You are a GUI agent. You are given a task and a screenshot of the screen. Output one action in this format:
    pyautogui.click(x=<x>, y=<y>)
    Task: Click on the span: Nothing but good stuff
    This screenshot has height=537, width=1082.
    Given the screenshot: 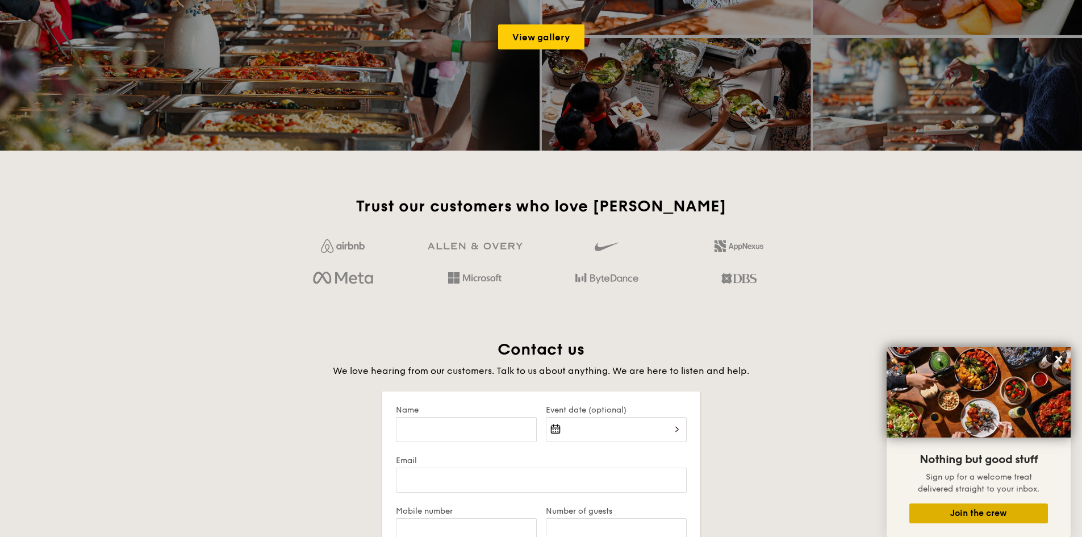 What is the action you would take?
    pyautogui.click(x=978, y=459)
    